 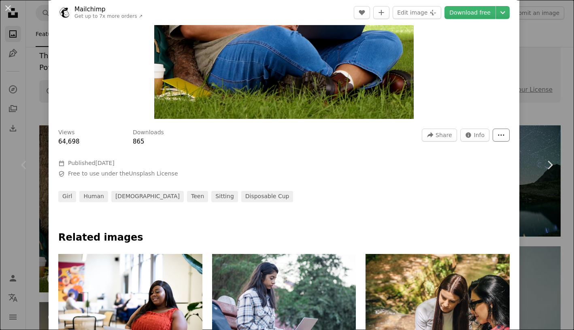 What do you see at coordinates (123, 174) in the screenshot?
I see `span: Free to use under the` at bounding box center [123, 174].